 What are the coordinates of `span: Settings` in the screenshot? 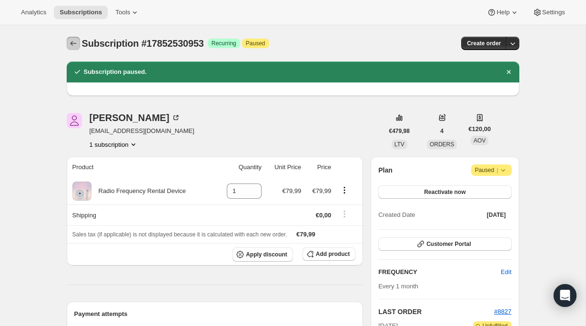 It's located at (554, 12).